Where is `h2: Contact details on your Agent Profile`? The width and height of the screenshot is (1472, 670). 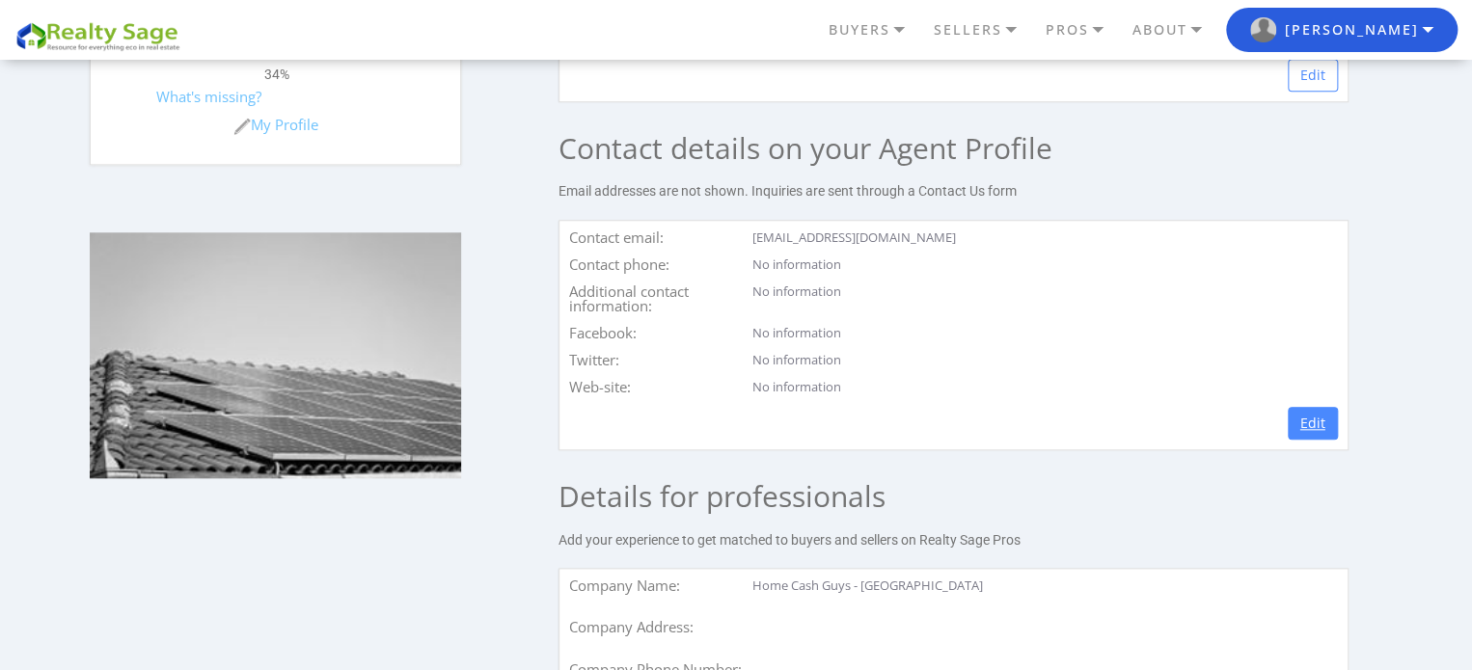 h2: Contact details on your Agent Profile is located at coordinates (953, 149).